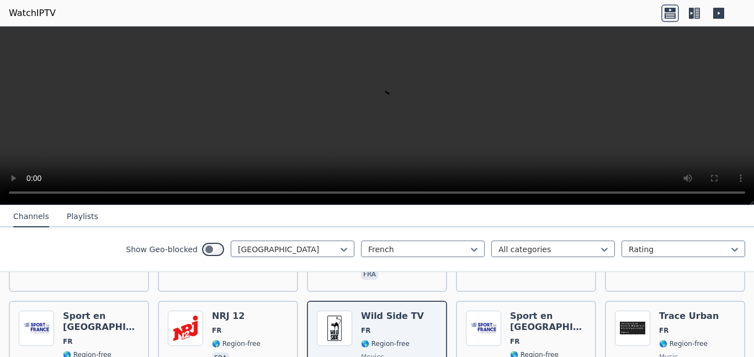  What do you see at coordinates (82, 217) in the screenshot?
I see `button: Playlists` at bounding box center [82, 217].